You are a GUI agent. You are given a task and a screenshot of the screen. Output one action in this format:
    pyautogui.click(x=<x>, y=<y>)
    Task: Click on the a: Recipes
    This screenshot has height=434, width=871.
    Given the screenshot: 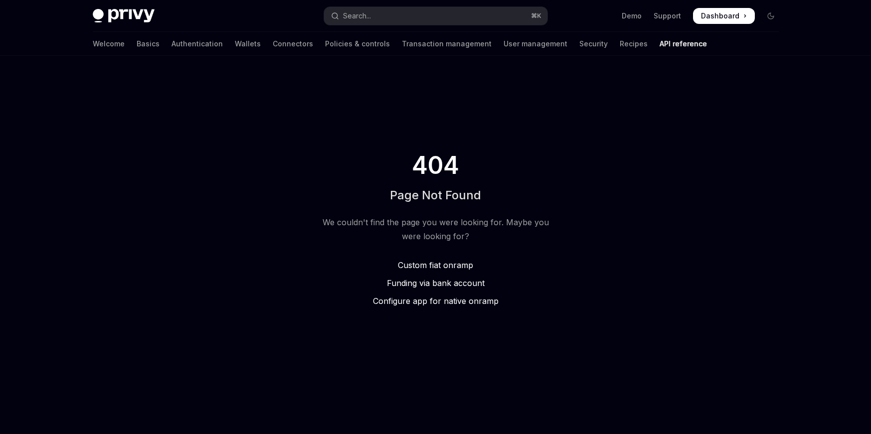 What is the action you would take?
    pyautogui.click(x=634, y=44)
    